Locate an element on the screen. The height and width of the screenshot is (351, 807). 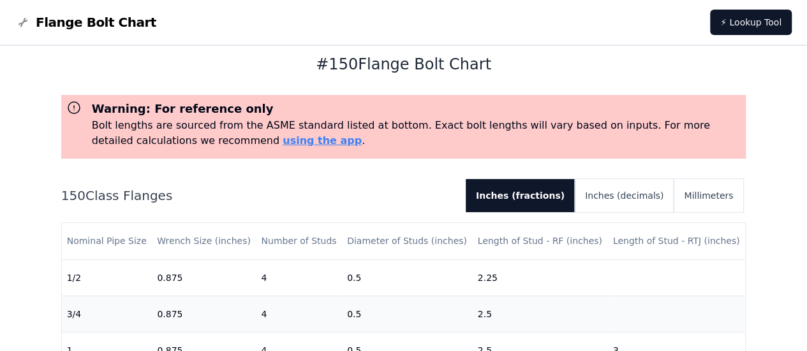
td: 2.5 is located at coordinates (540, 314).